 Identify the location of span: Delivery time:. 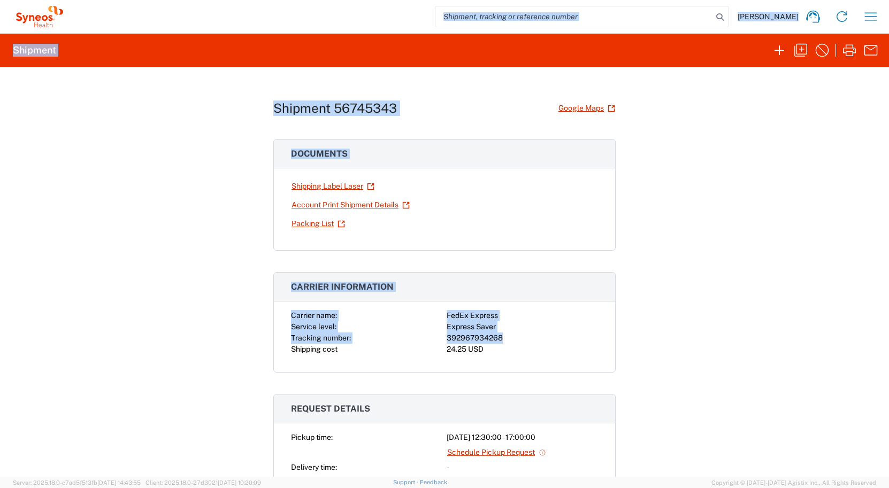
(314, 467).